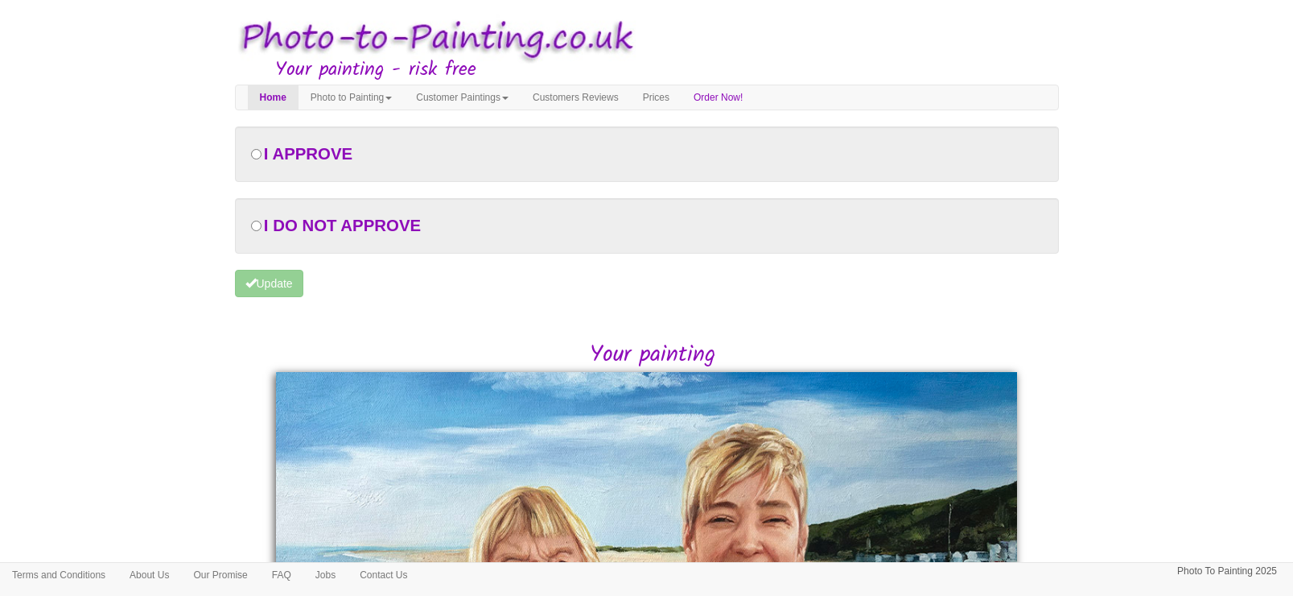  I want to click on span: I DO NOT APPROVE, so click(342, 225).